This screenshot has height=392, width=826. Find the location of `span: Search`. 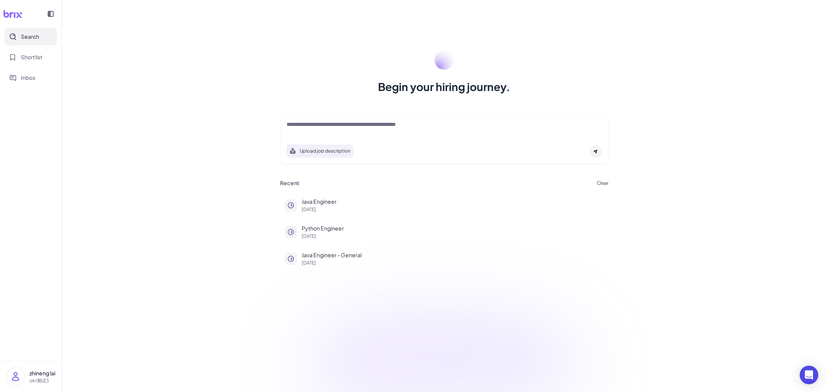

span: Search is located at coordinates (30, 36).